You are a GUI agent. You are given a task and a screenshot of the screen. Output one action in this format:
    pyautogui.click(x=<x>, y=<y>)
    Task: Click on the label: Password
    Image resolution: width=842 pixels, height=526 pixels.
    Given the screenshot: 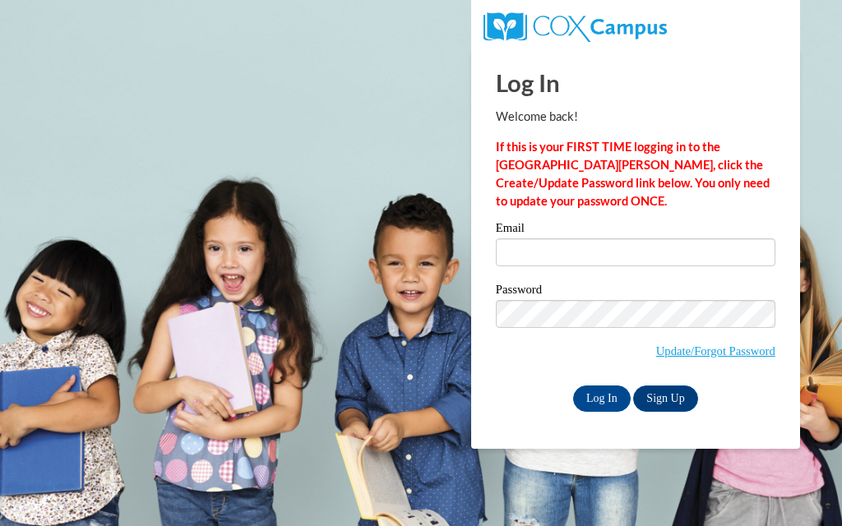 What is the action you would take?
    pyautogui.click(x=636, y=292)
    